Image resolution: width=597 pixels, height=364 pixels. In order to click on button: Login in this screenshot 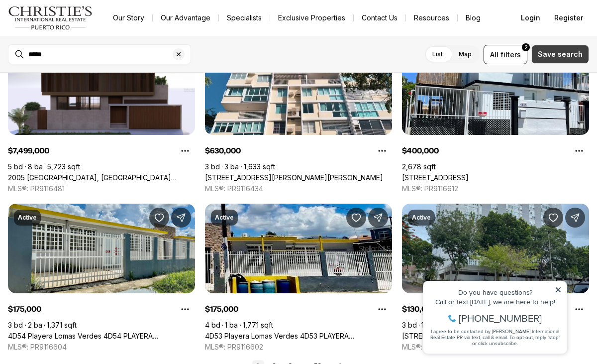, I will do `click(531, 18)`.